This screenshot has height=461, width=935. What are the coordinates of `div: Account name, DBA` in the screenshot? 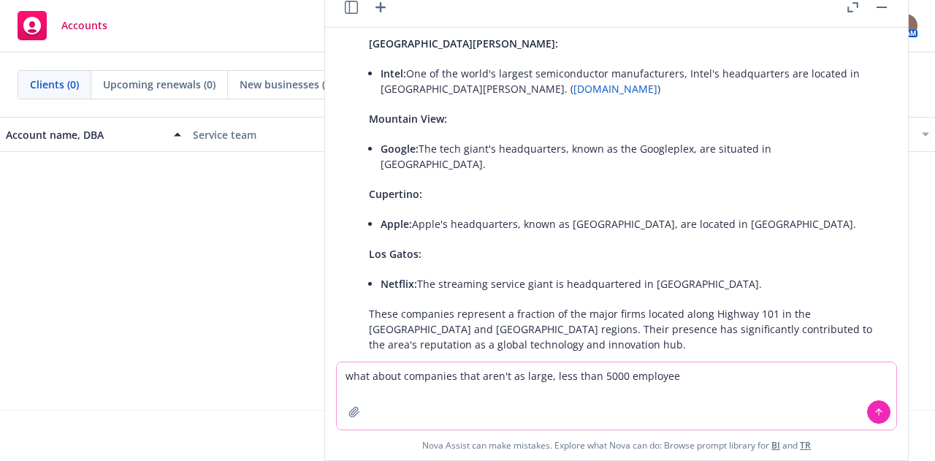 It's located at (85, 134).